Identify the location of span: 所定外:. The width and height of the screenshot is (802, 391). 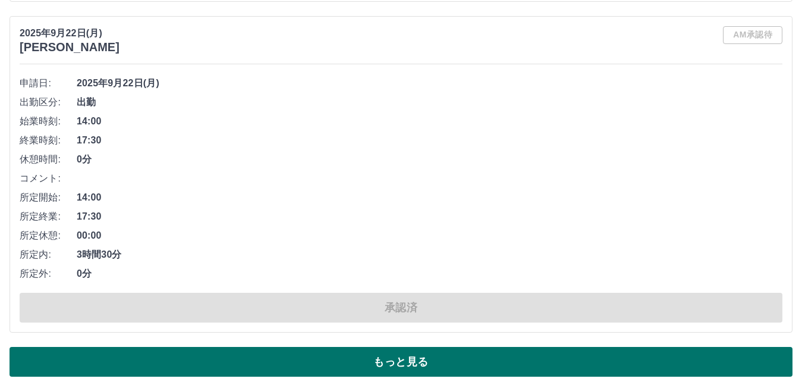
(48, 273).